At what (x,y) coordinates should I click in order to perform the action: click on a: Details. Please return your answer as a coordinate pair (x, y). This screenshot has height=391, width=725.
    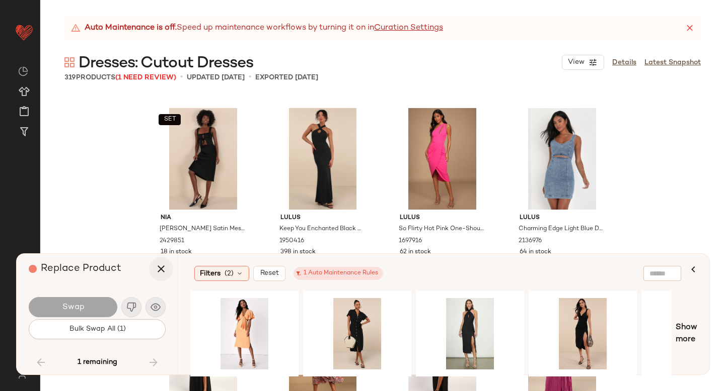
    Looking at the image, I should click on (624, 62).